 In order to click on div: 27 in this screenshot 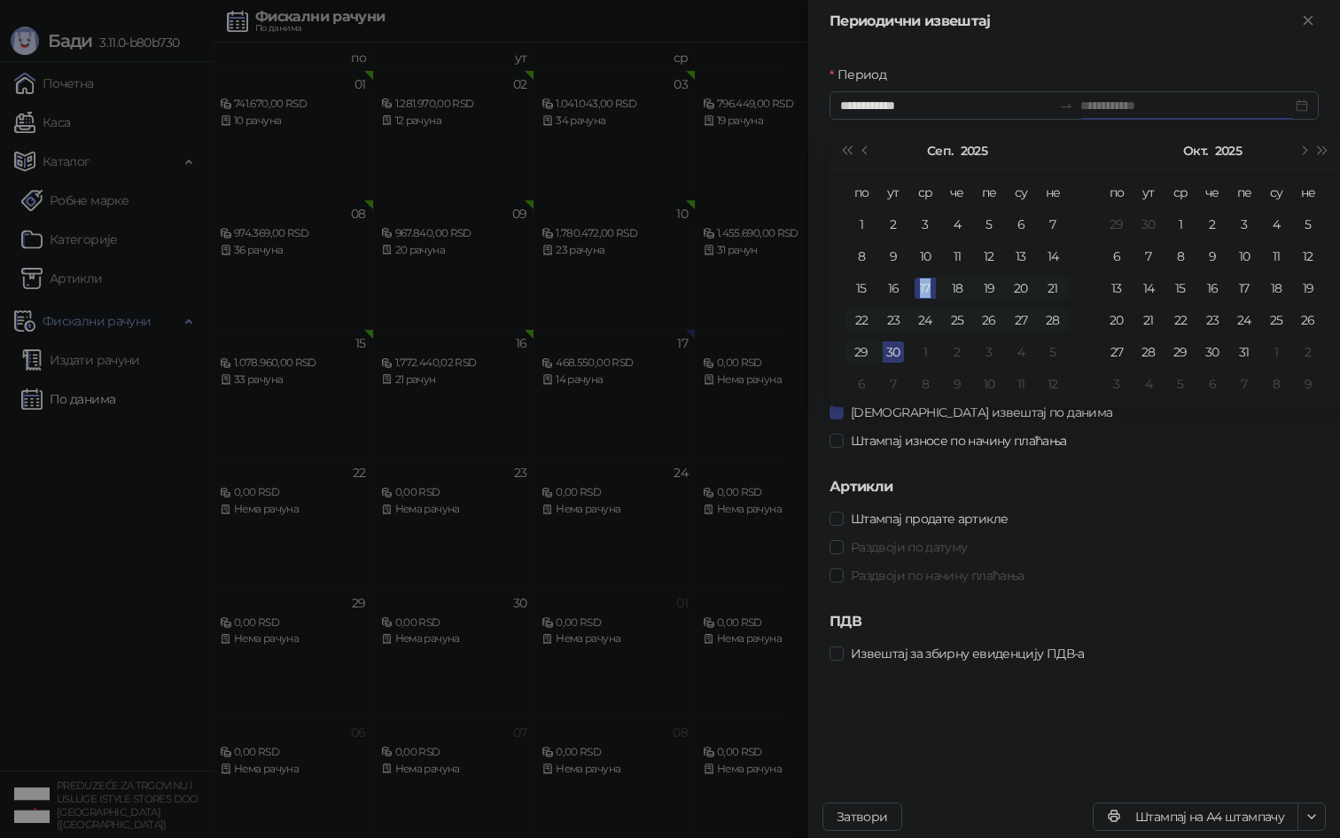, I will do `click(1021, 320)`.